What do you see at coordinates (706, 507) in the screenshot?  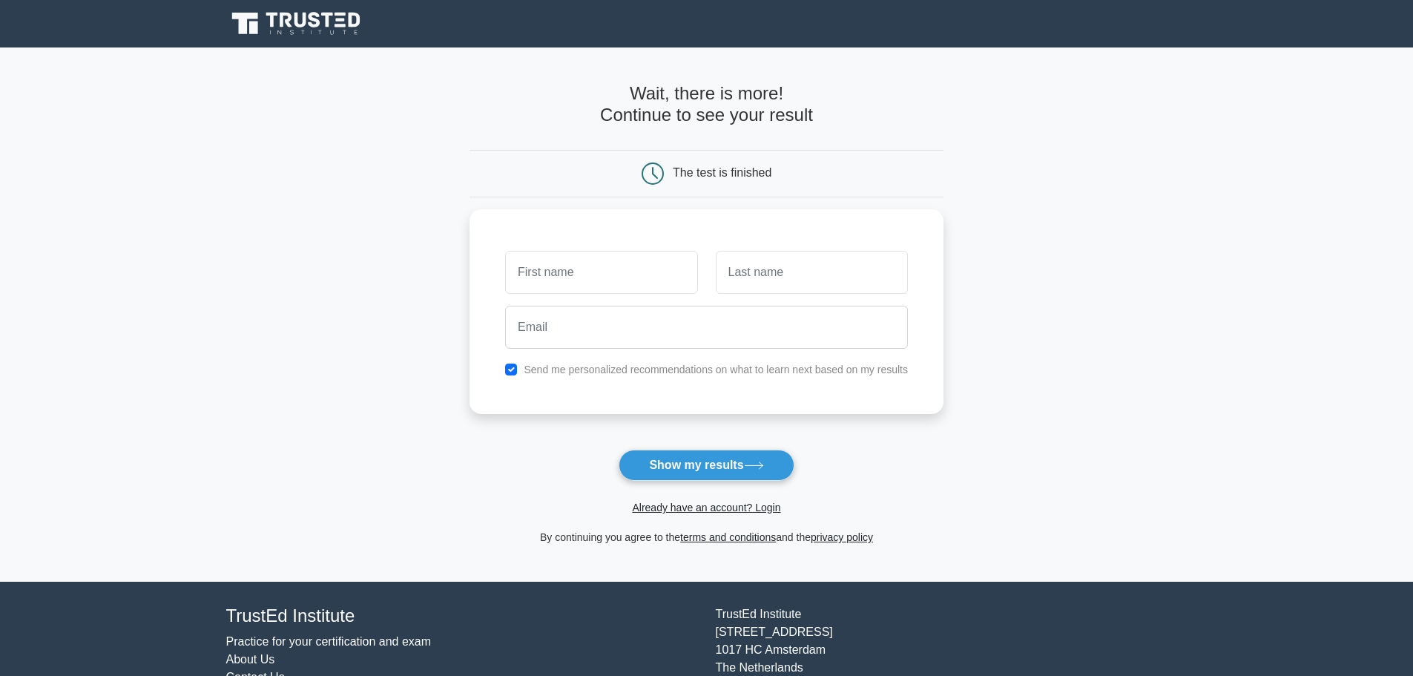 I see `a: Already have an account? Login` at bounding box center [706, 507].